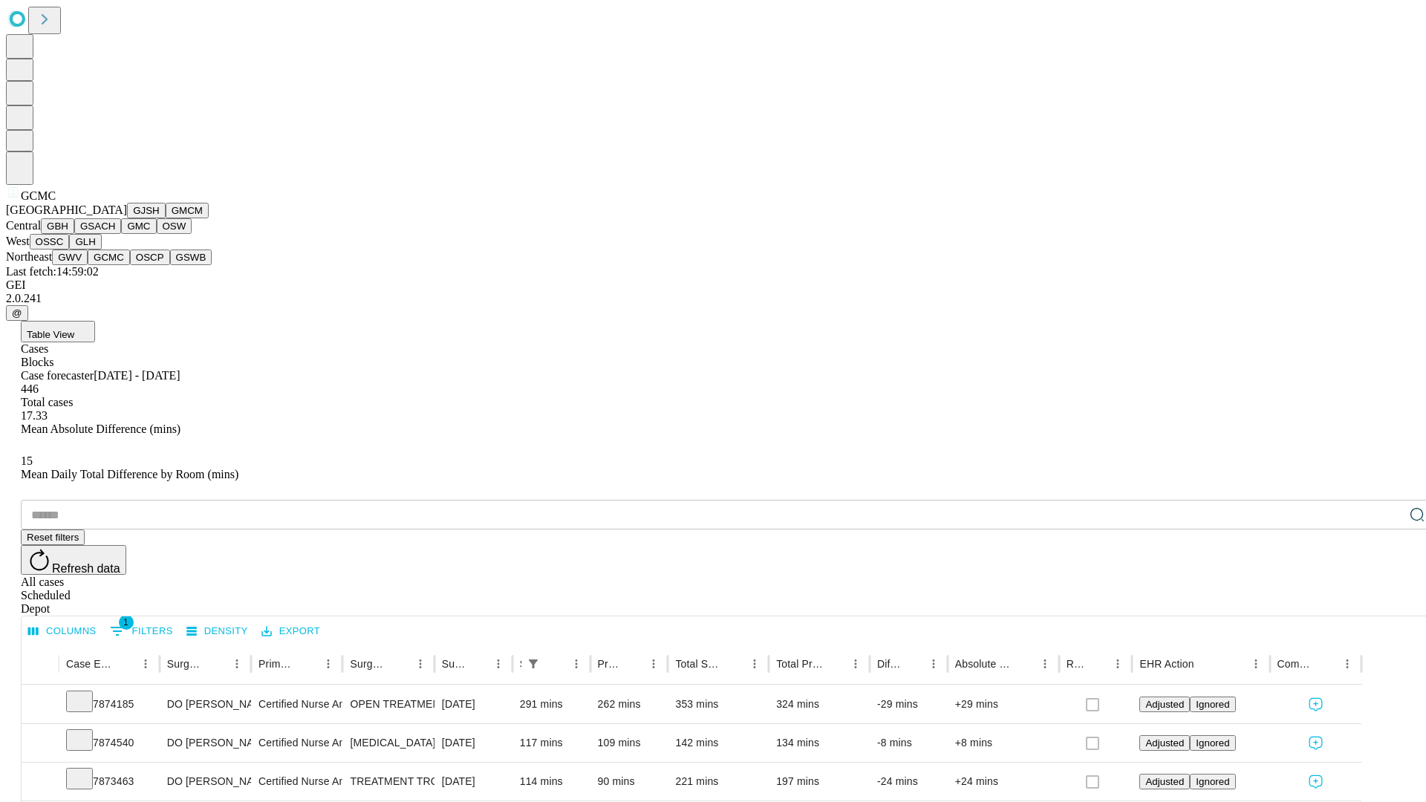 The width and height of the screenshot is (1426, 802). Describe the element at coordinates (1076, 664) in the screenshot. I see `div: Resolved in EHR` at that location.